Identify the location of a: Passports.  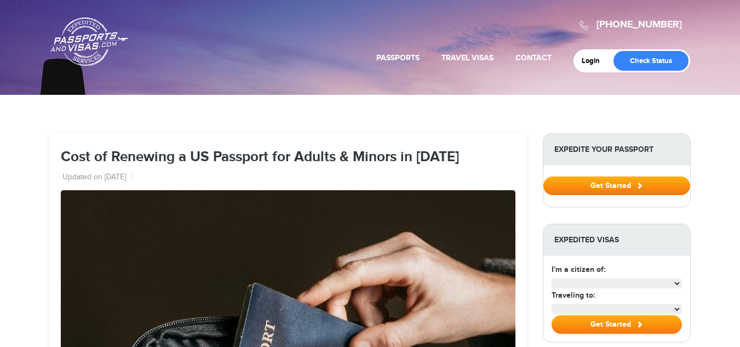
(398, 58).